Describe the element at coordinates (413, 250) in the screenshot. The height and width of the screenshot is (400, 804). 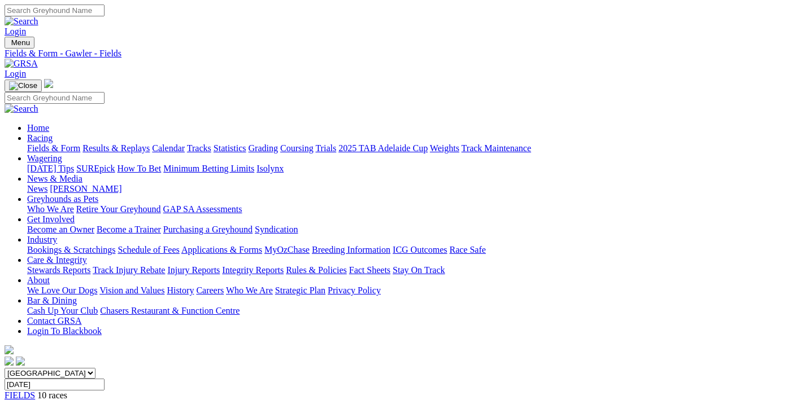
I see `div: Industry` at that location.